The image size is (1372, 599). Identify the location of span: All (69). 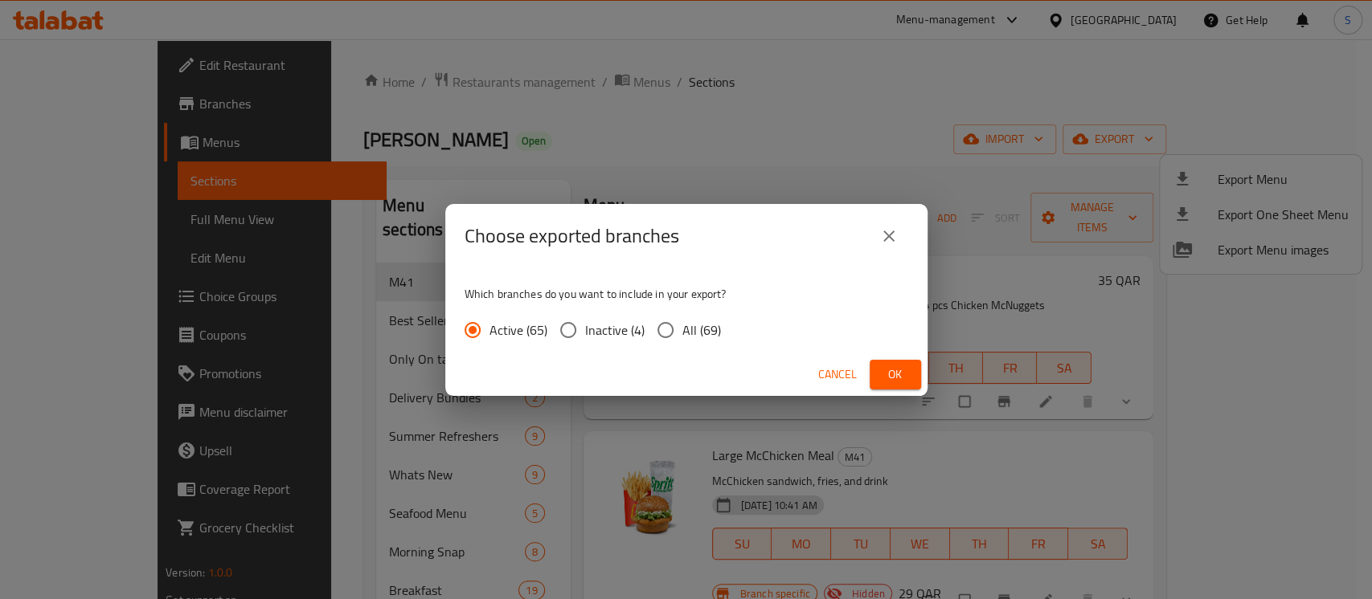
(701, 330).